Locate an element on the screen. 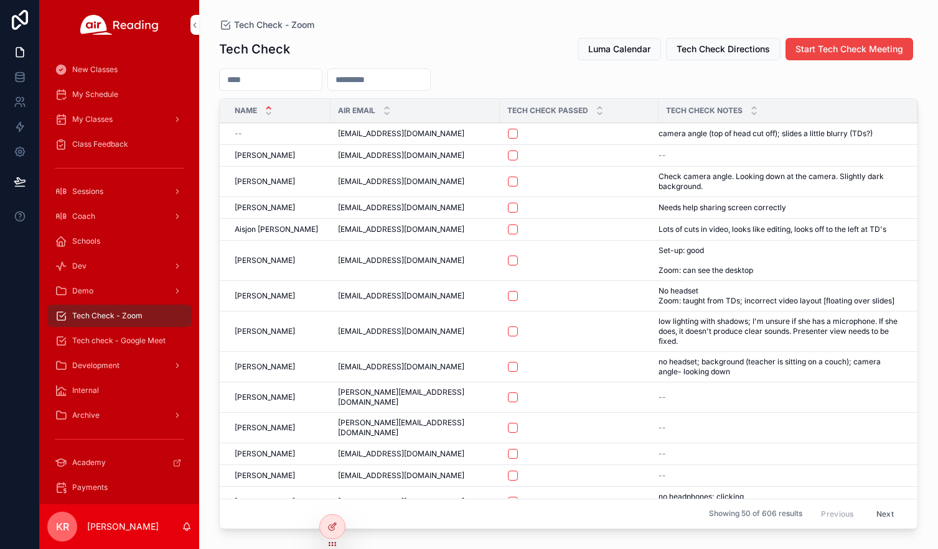  span: Luma Calendar is located at coordinates (619, 49).